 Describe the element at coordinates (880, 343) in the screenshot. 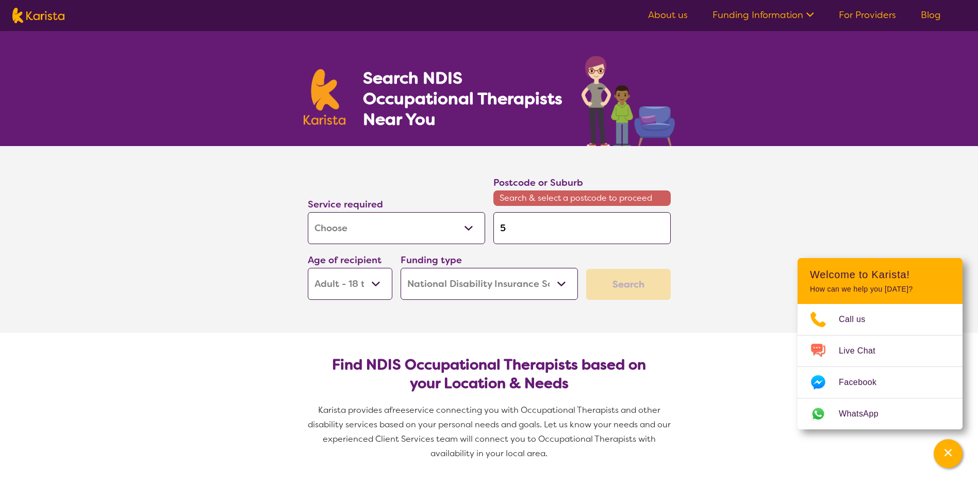

I see `div: Channel Menu` at that location.